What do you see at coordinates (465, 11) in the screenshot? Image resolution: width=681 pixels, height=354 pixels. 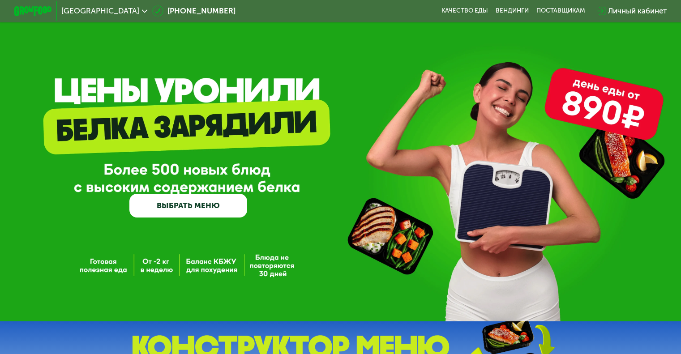 I see `a: Качество еды` at bounding box center [465, 11].